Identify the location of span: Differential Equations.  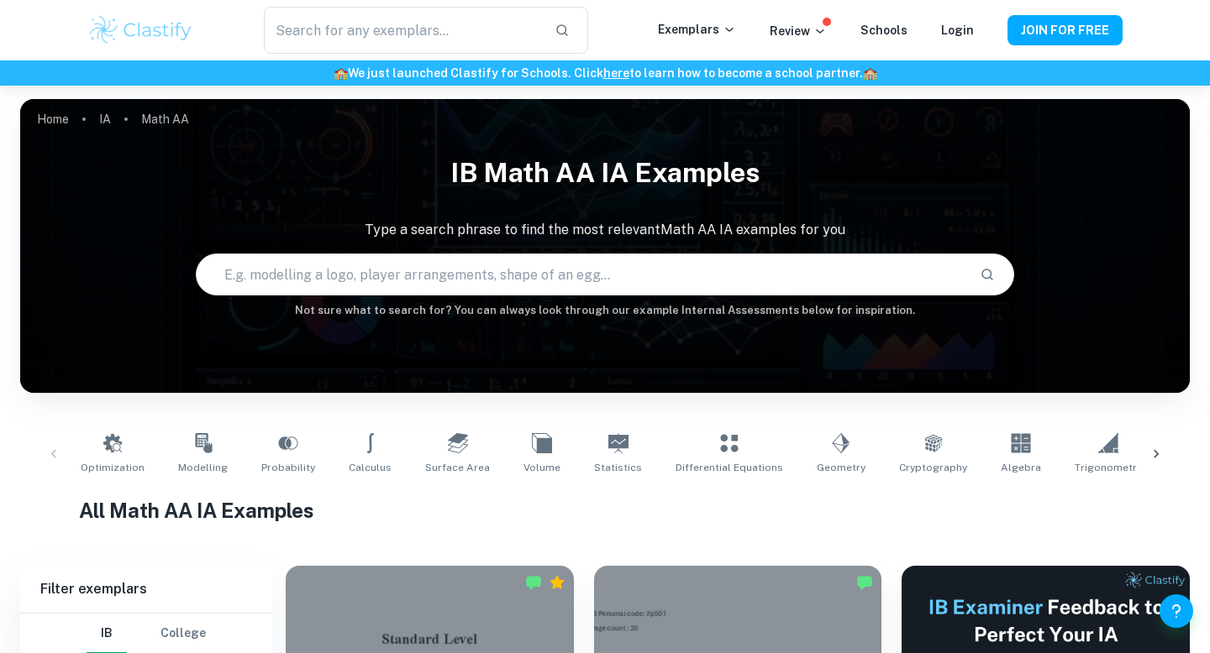
(729, 468).